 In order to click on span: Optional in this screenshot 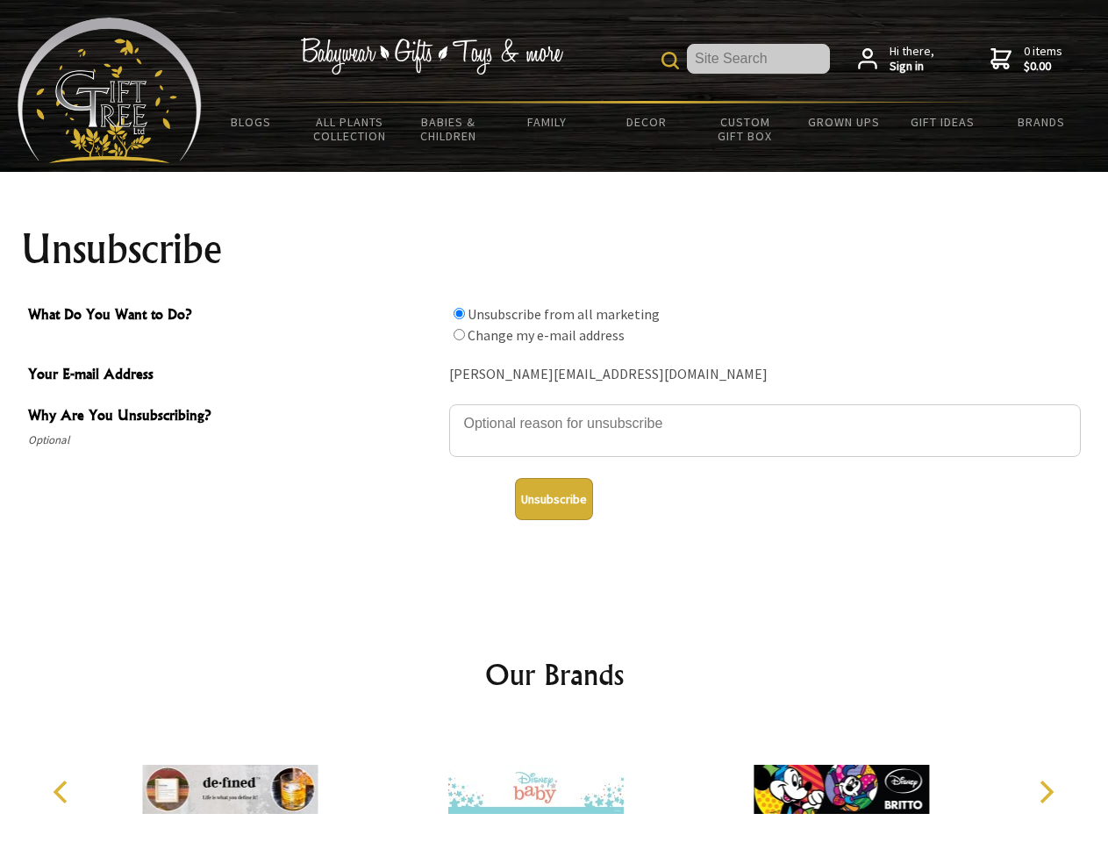, I will do `click(234, 440)`.